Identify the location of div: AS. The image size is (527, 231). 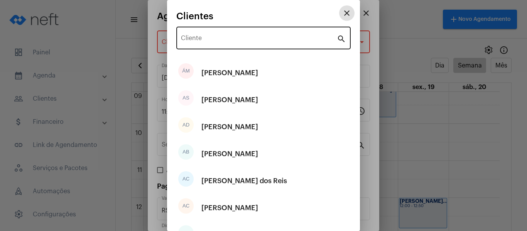
(186, 98).